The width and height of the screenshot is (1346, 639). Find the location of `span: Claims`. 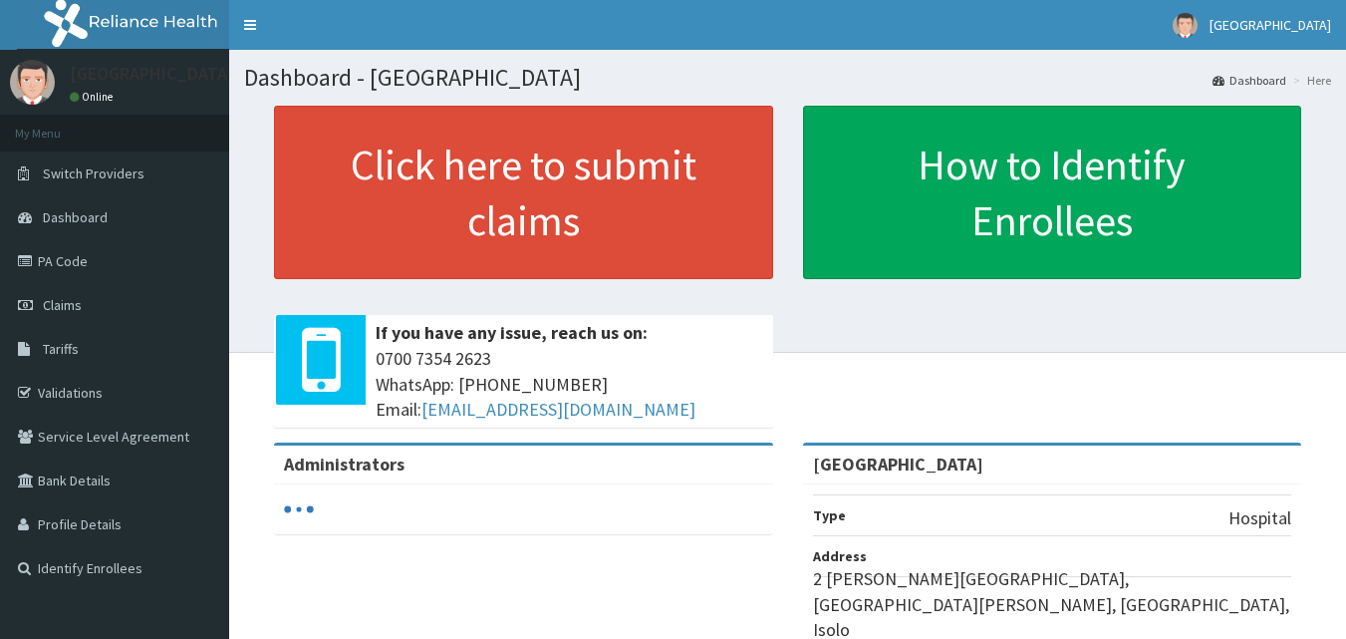

span: Claims is located at coordinates (62, 305).